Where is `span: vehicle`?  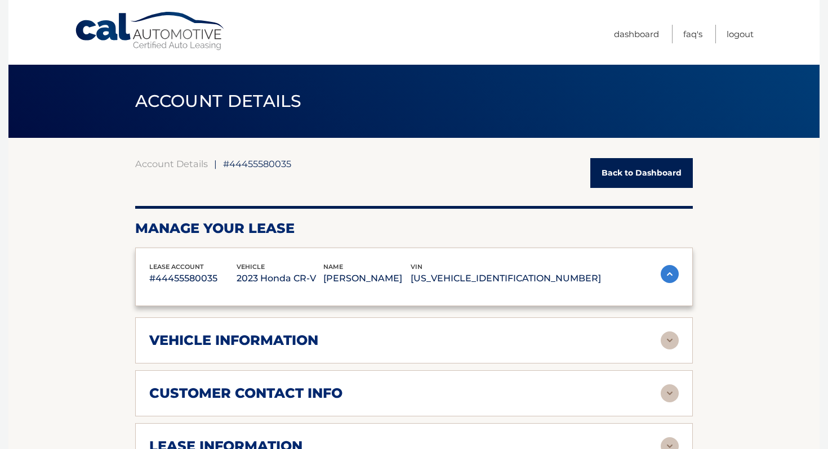
span: vehicle is located at coordinates (251, 267).